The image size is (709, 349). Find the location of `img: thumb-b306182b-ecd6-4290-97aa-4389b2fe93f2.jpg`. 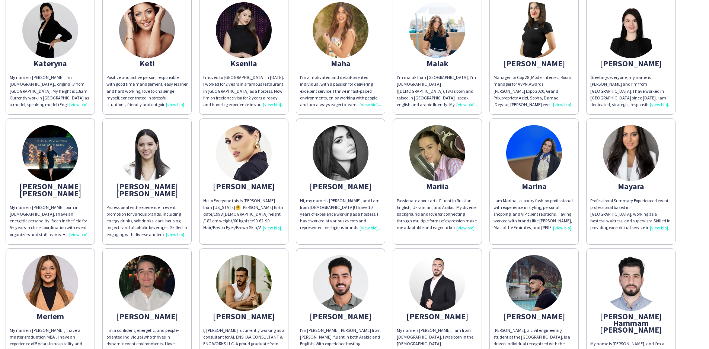

img: thumb-b306182b-ecd6-4290-97aa-4389b2fe93f2.jpg is located at coordinates (244, 153).